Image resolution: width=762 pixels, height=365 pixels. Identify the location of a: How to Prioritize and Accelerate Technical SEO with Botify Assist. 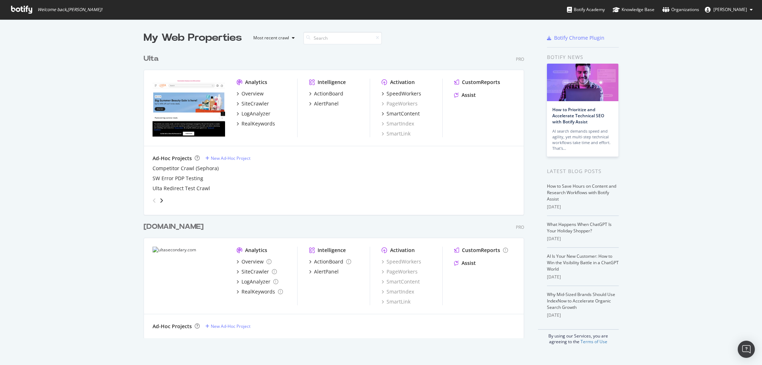
(578, 115).